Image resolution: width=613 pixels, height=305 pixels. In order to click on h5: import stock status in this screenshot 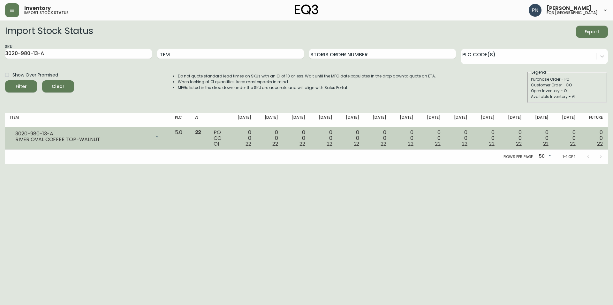, I will do `click(46, 13)`.